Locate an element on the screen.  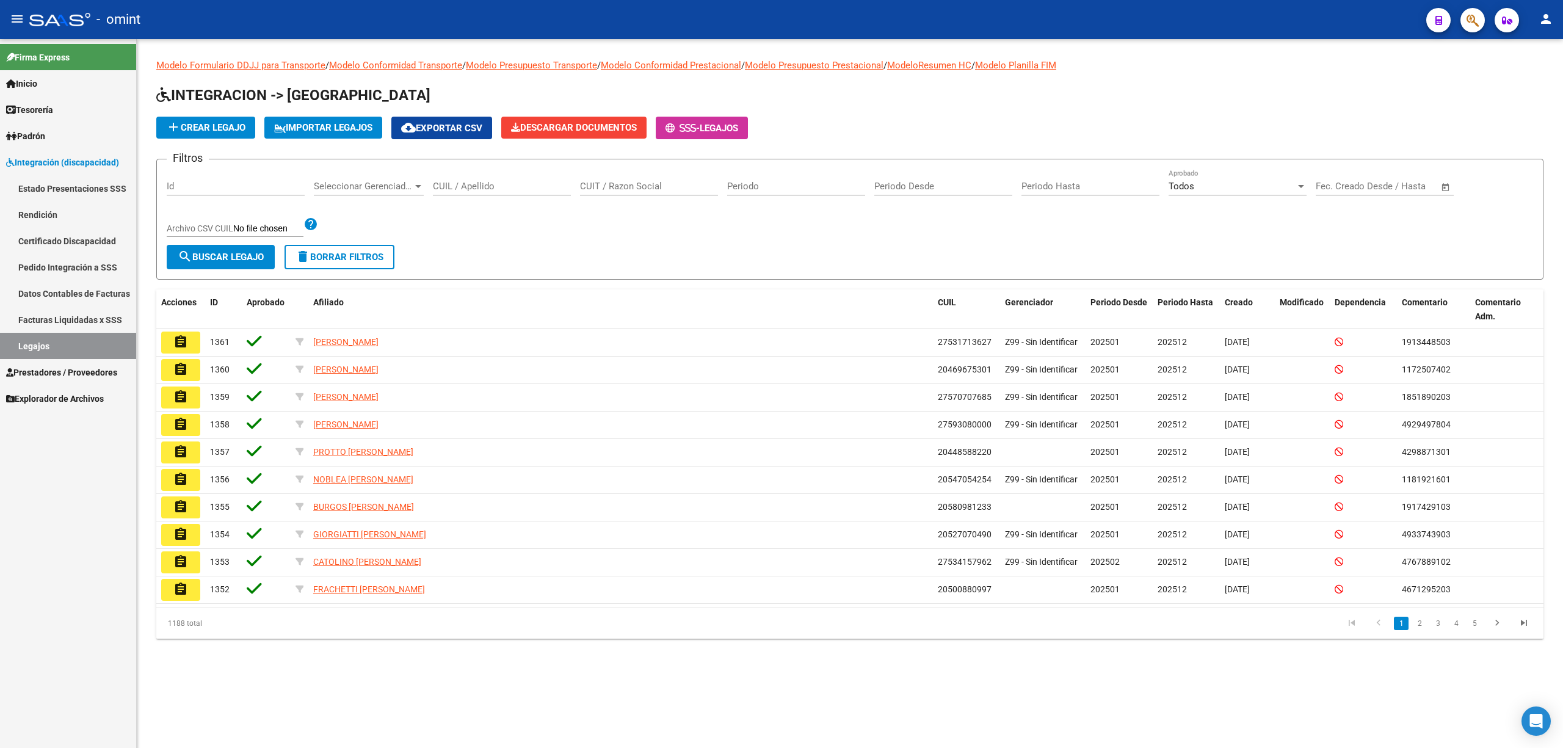
span: 1172507402 is located at coordinates (1426, 369).